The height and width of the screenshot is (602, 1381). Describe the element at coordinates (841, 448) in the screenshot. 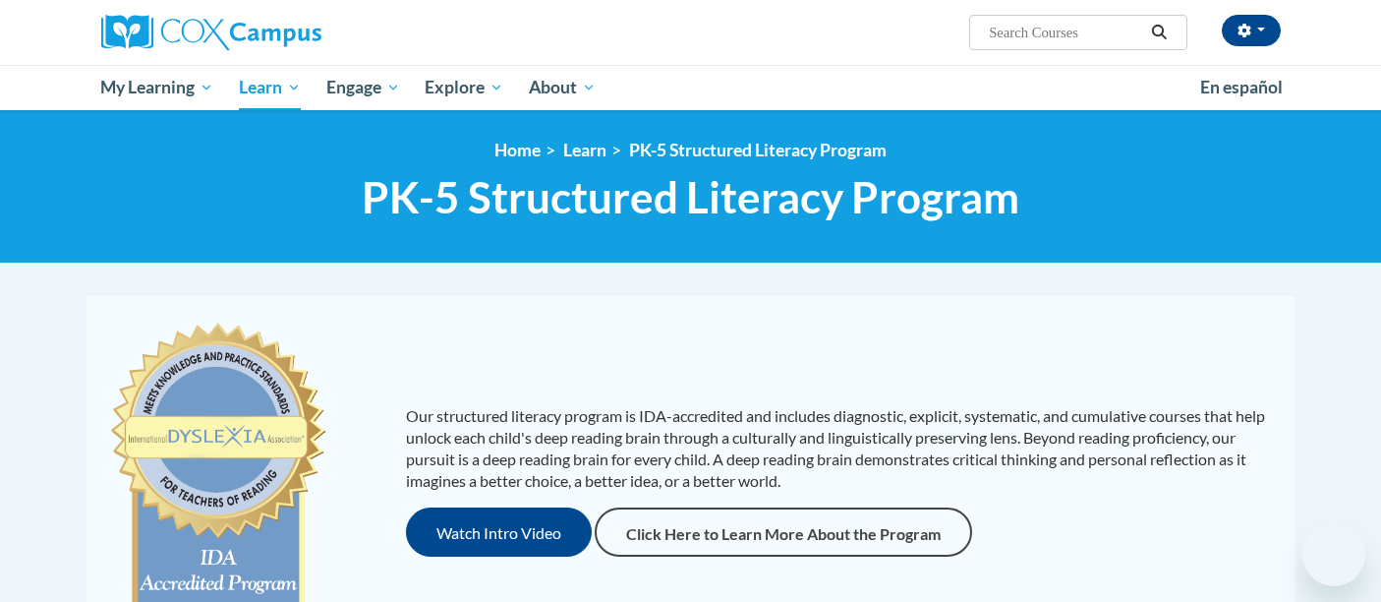

I see `p: Our structured literacy program is IDA-accredited and includes diagnostic, explicit, systematic, ...` at that location.